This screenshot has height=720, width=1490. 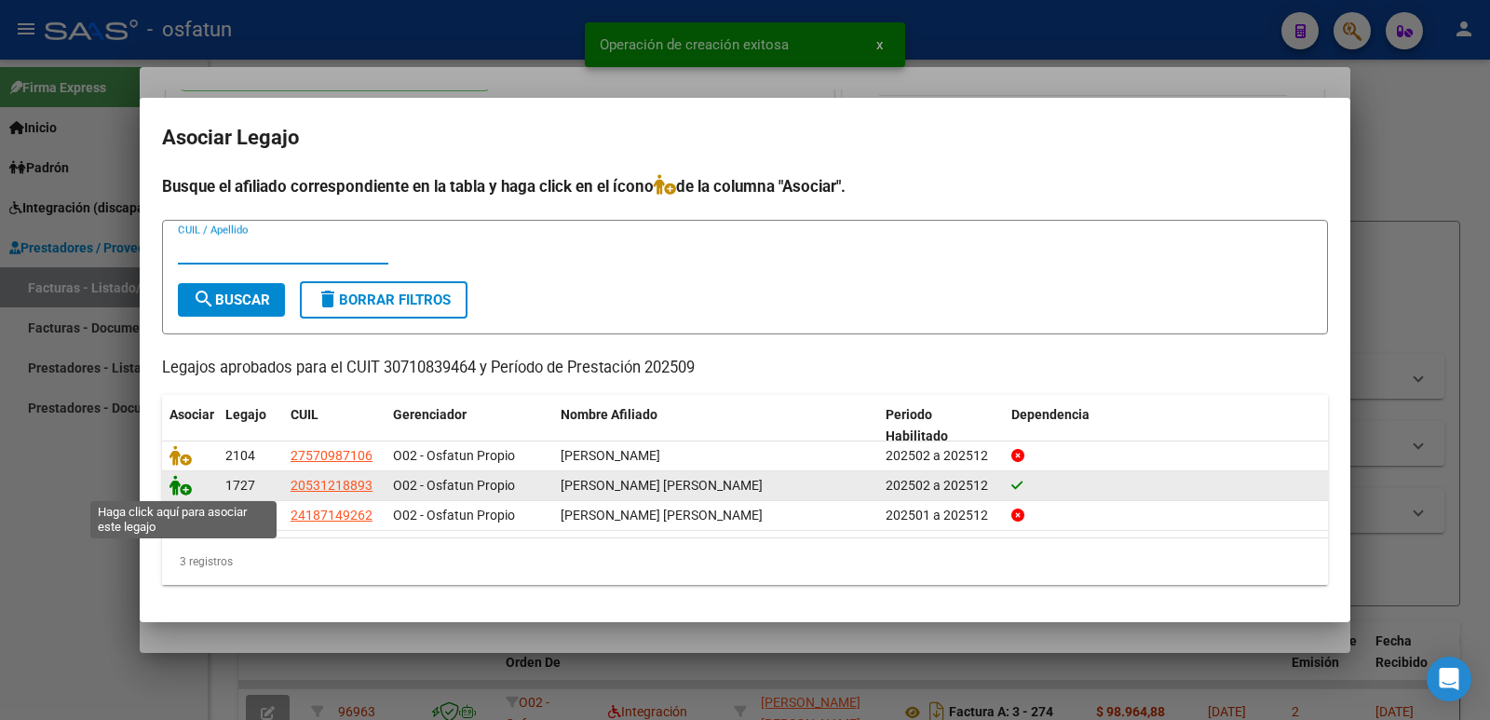 I want to click on span: Buscar, so click(x=231, y=300).